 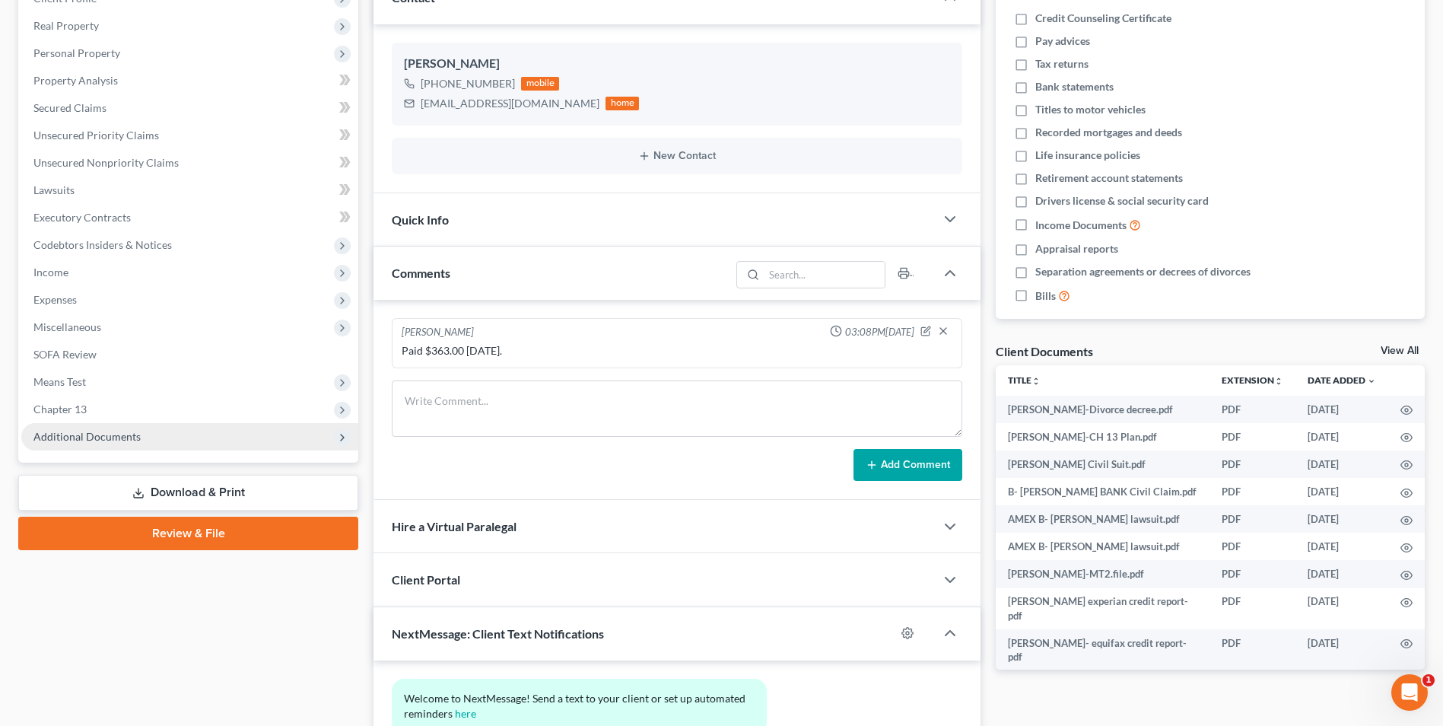 What do you see at coordinates (67, 326) in the screenshot?
I see `span: Miscellaneous` at bounding box center [67, 326].